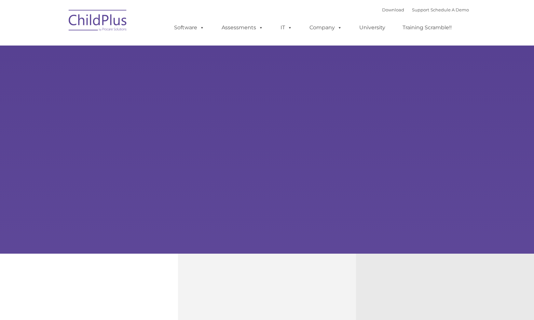  I want to click on a: Company, so click(326, 28).